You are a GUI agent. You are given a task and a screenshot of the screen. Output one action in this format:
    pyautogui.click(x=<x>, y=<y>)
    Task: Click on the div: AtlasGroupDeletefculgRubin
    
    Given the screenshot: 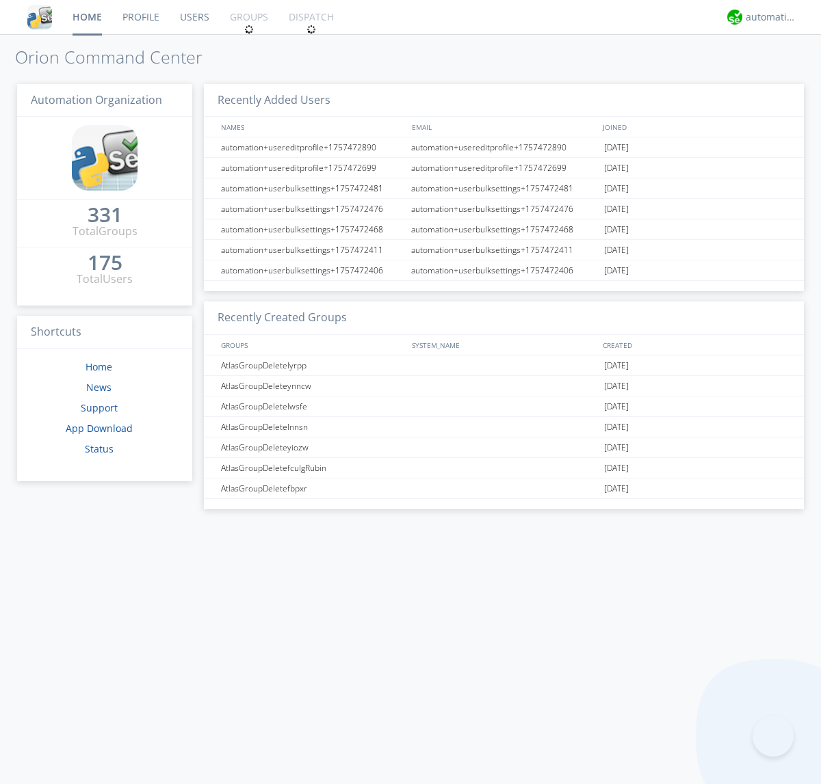 What is the action you would take?
    pyautogui.click(x=312, y=468)
    